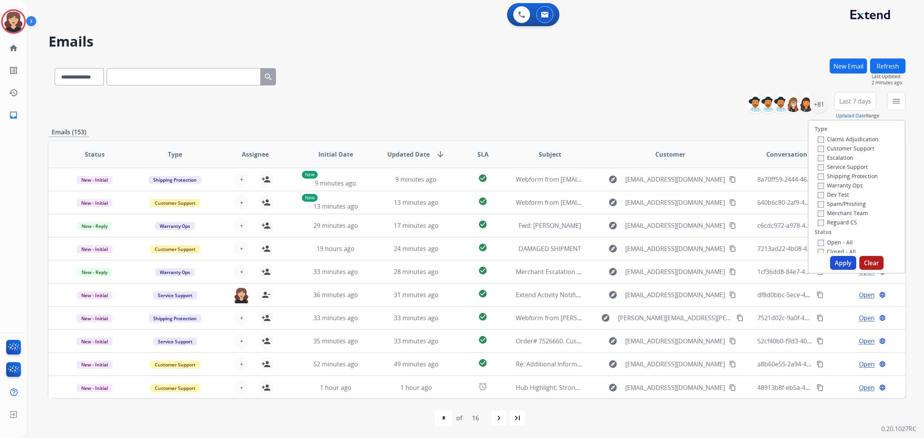 This screenshot has height=438, width=924. I want to click on span: 1cf36dd8-84e7-4c65-9e87-202ecaf0c910, so click(815, 272).